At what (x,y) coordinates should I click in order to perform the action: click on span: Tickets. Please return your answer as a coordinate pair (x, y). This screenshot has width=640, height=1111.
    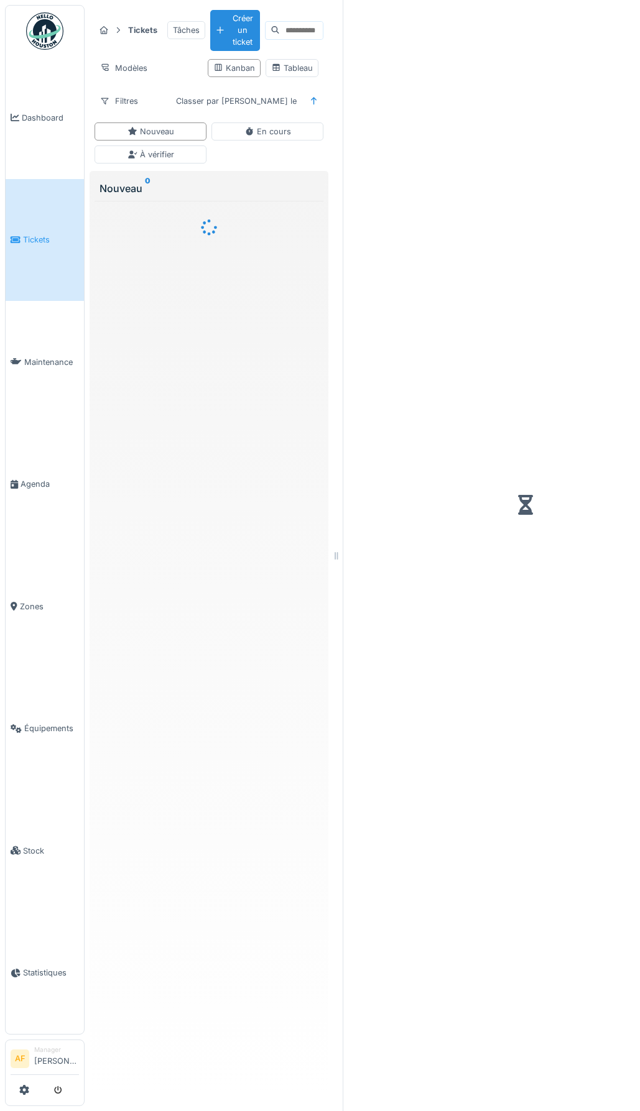
    Looking at the image, I should click on (51, 239).